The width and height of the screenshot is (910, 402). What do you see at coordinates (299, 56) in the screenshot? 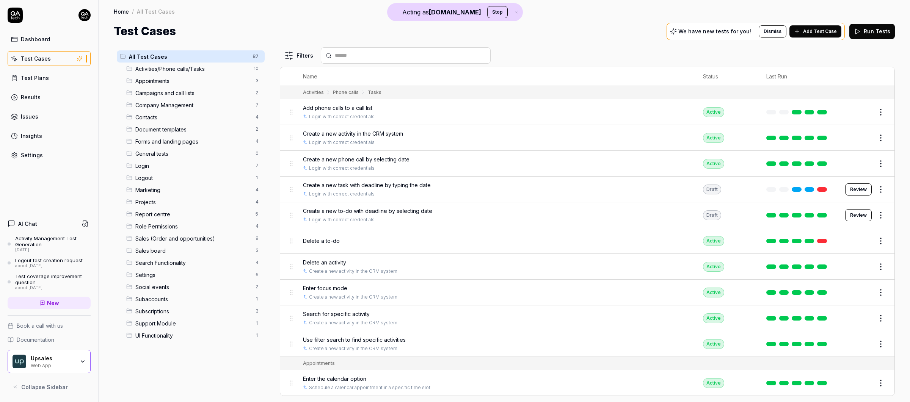
I see `button: Filters` at bounding box center [299, 56].